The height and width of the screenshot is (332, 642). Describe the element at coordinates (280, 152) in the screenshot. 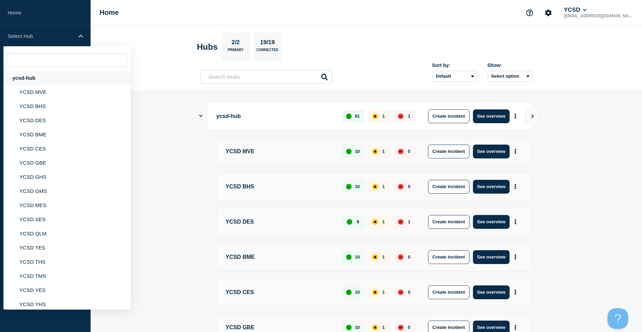

I see `p: YCSD MVE` at that location.